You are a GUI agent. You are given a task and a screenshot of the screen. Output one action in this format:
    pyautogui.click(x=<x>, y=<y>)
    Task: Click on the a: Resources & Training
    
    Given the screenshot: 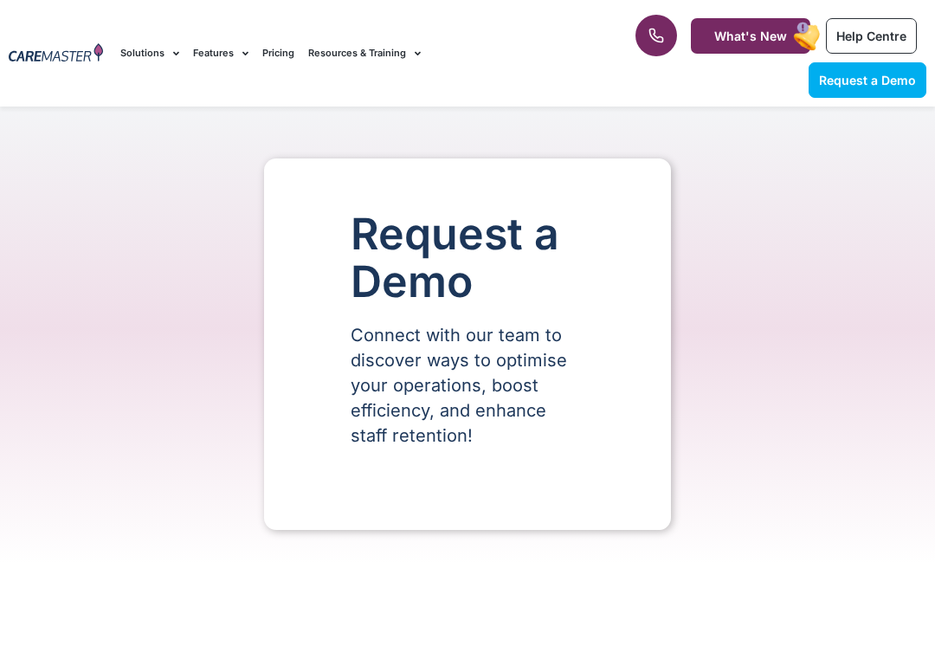 What is the action you would take?
    pyautogui.click(x=365, y=53)
    